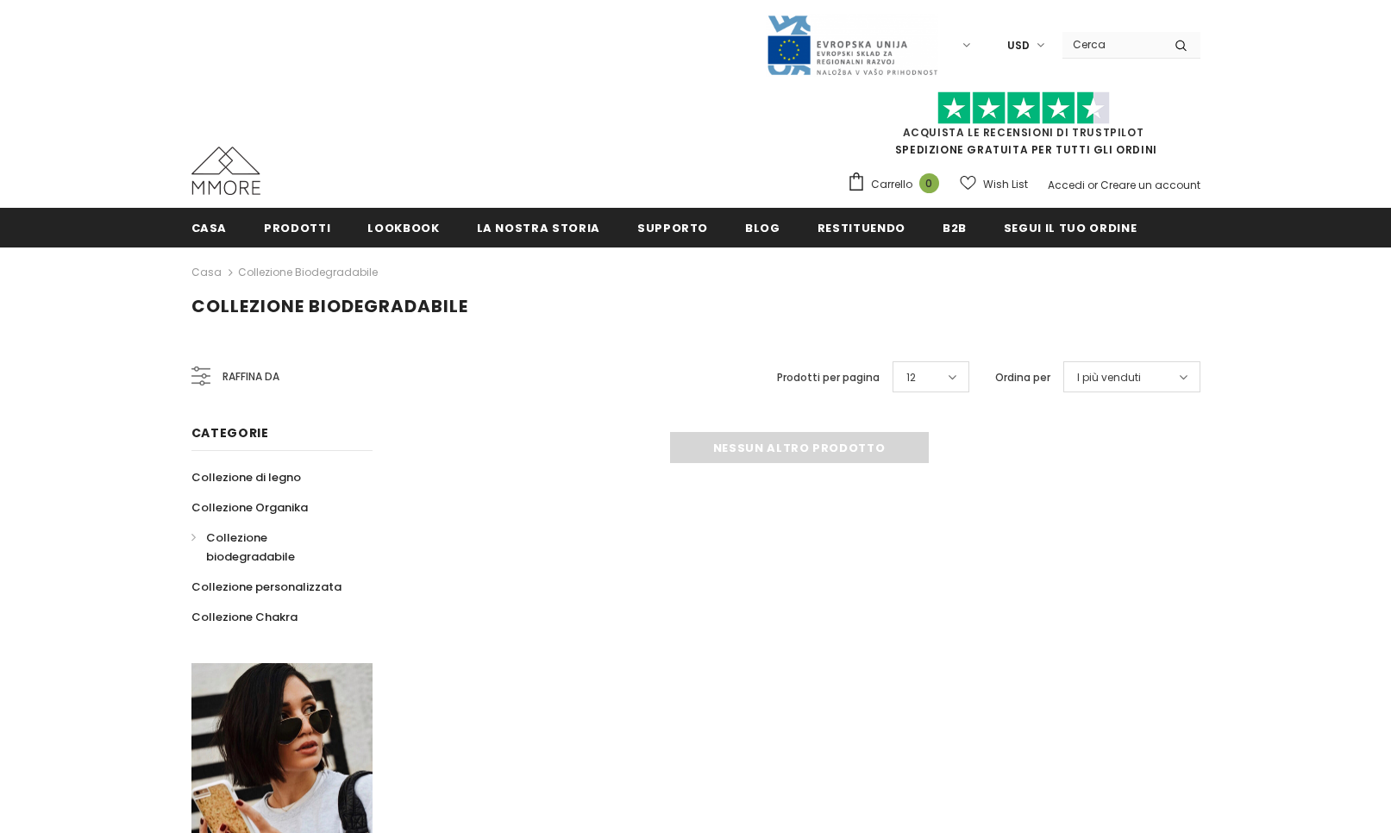 This screenshot has width=1391, height=833. Describe the element at coordinates (762, 227) in the screenshot. I see `a: Blog` at that location.